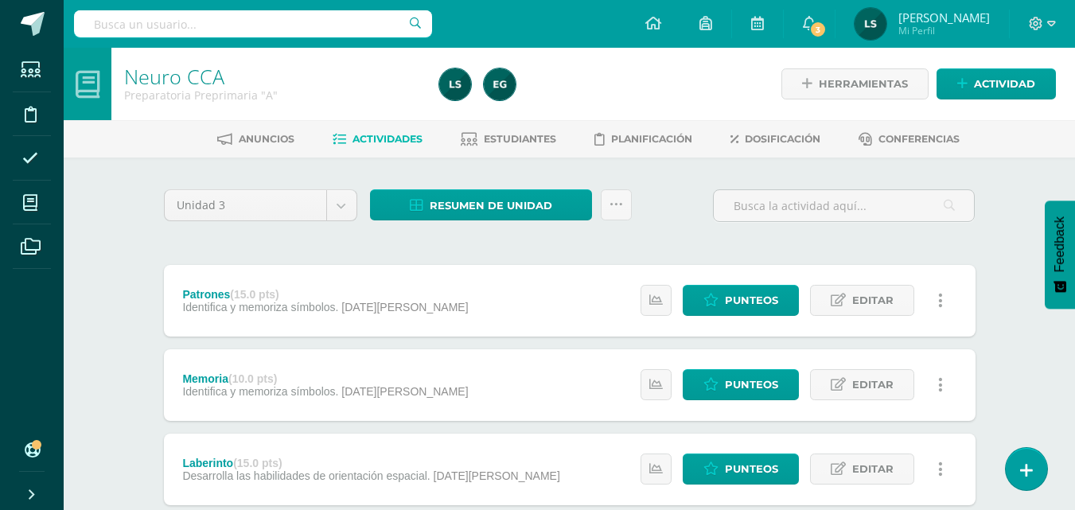 This screenshot has width=1075, height=510. I want to click on div: Patrones, so click(325, 295).